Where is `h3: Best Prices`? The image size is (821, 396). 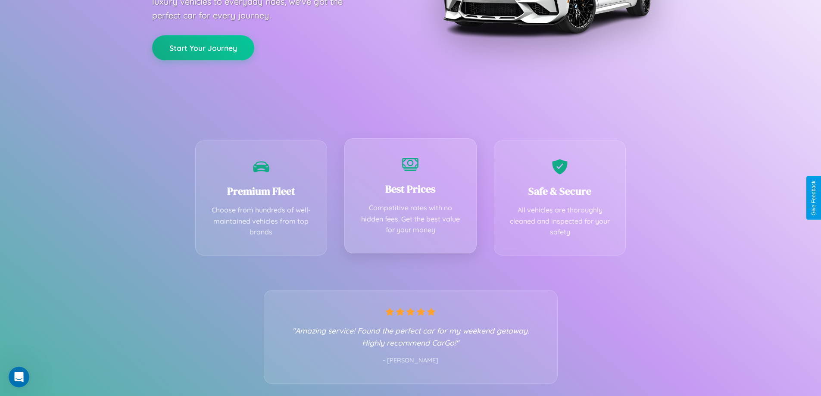 h3: Best Prices is located at coordinates (410, 189).